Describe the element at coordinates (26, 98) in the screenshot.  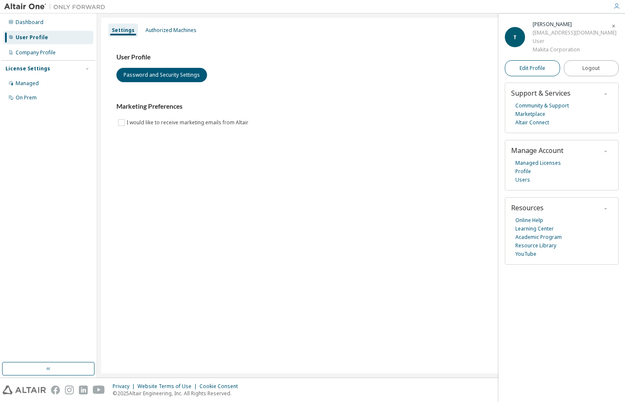
I see `div: On Prem` at that location.